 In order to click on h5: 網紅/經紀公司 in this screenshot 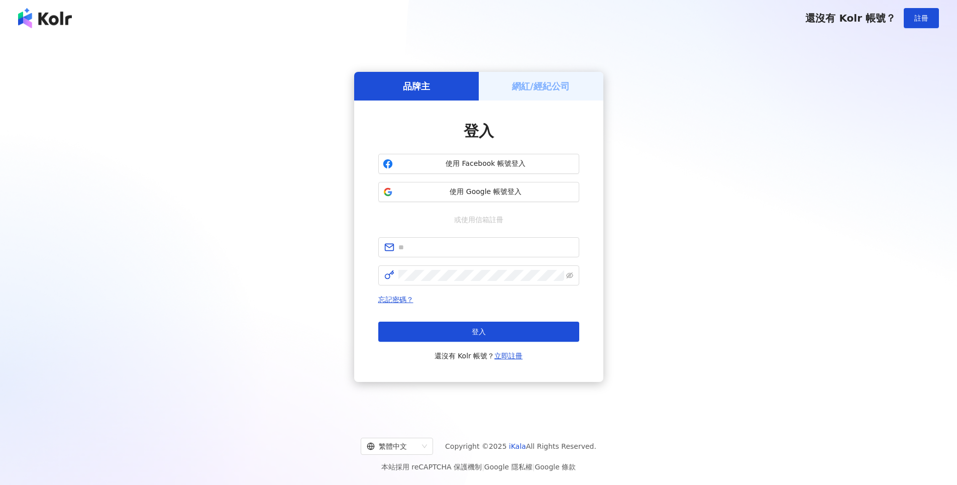, I will do `click(541, 86)`.